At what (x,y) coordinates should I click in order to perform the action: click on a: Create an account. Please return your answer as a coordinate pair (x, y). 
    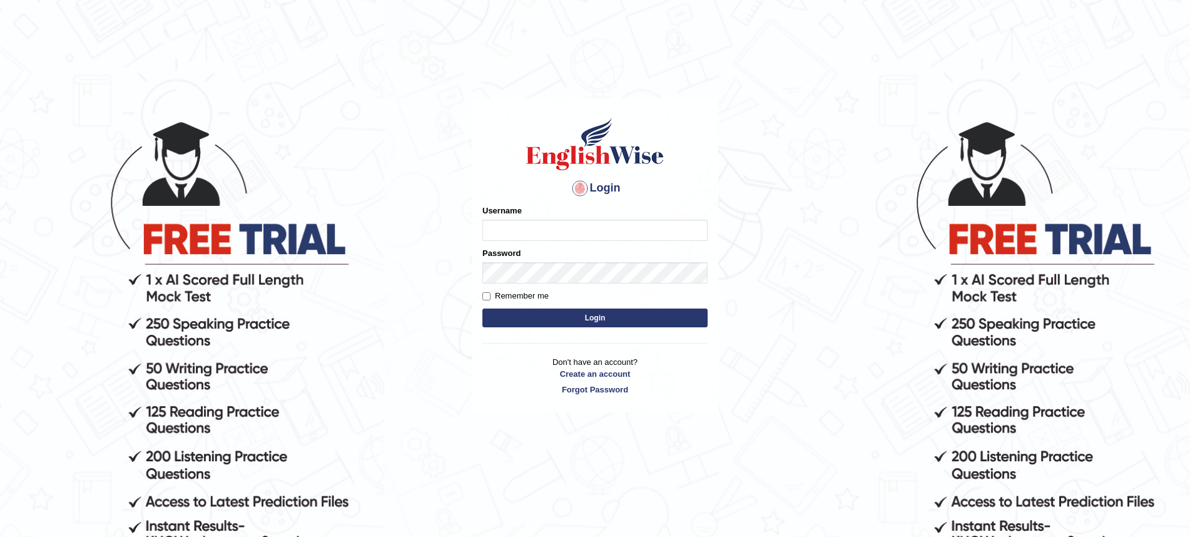
    Looking at the image, I should click on (595, 373).